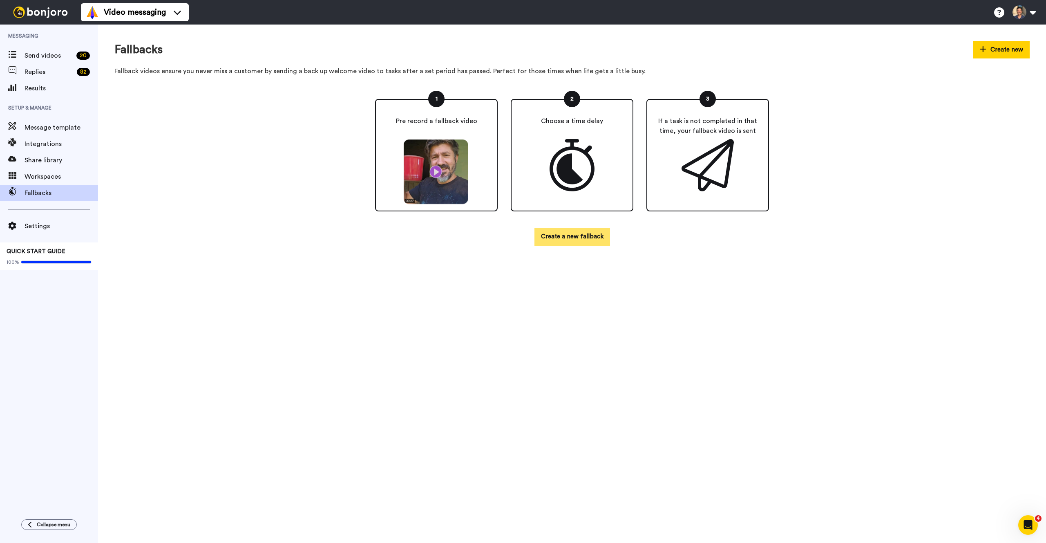  Describe the element at coordinates (61, 127) in the screenshot. I see `span: Message template` at that location.